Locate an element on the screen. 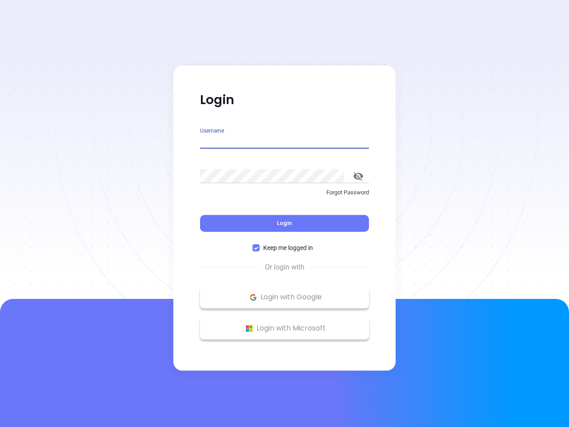 This screenshot has height=427, width=569. button: Google Logo Login with Google is located at coordinates (285, 297).